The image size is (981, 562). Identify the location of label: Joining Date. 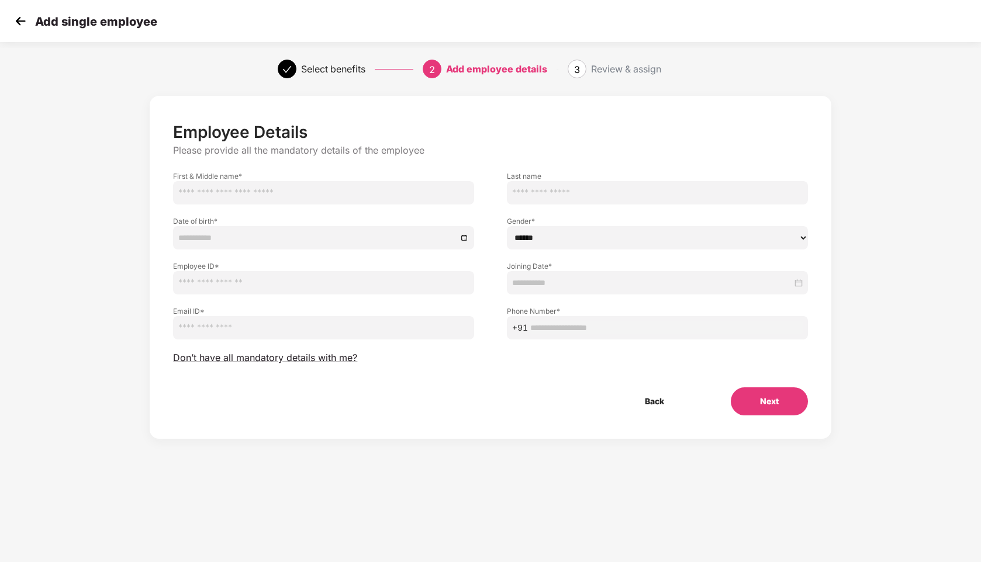
(657, 266).